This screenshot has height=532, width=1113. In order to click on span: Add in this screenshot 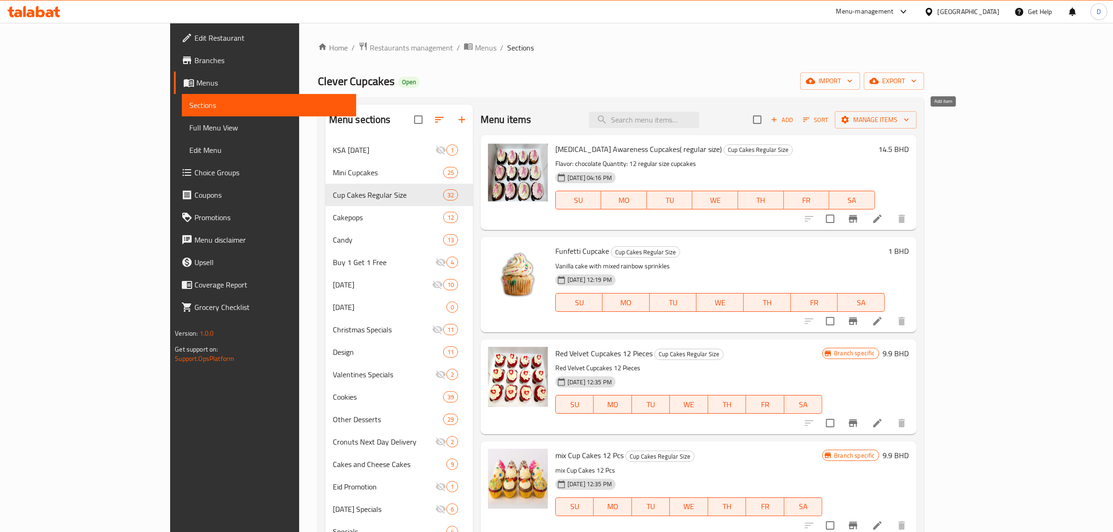, I will do `click(782, 120)`.